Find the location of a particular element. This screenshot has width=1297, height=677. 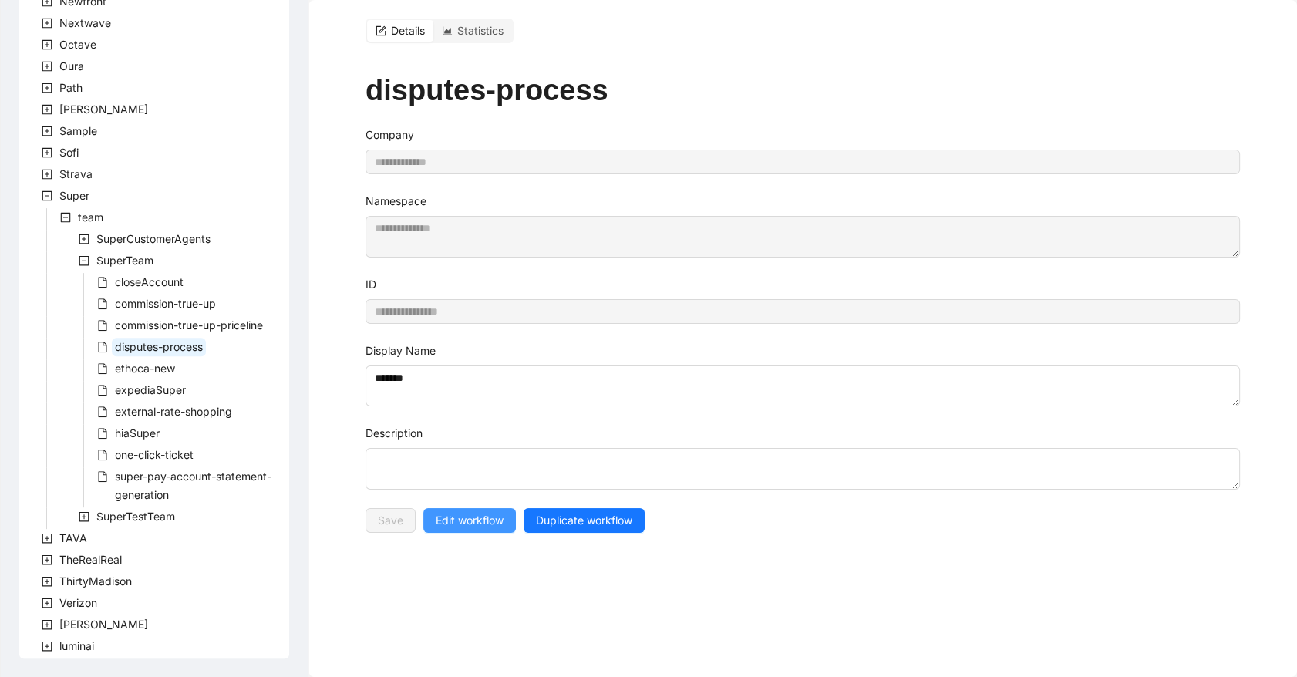

button: Duplicate workflow is located at coordinates (584, 521).